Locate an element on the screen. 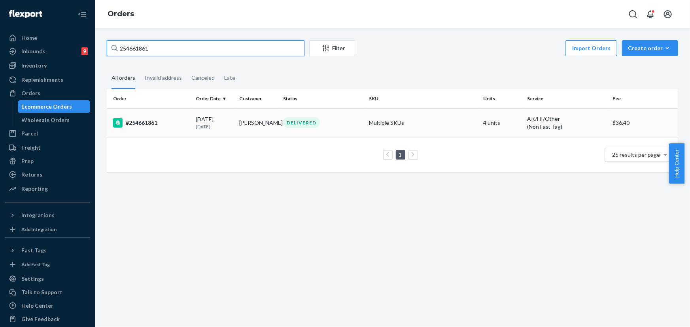 The width and height of the screenshot is (690, 327). div: Home is located at coordinates (29, 38).